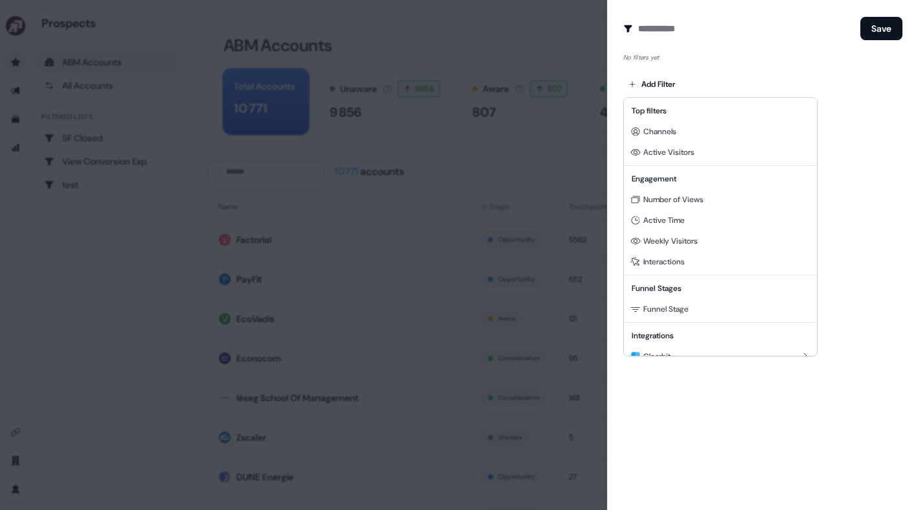  Describe the element at coordinates (721, 179) in the screenshot. I see `div: Engagement` at that location.